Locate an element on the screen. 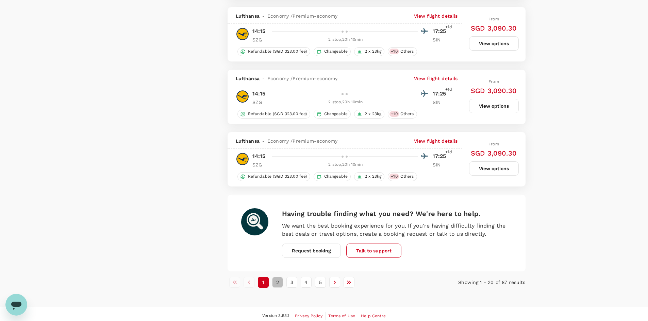 This screenshot has height=321, width=648. a: Terms of Use is located at coordinates (341, 316).